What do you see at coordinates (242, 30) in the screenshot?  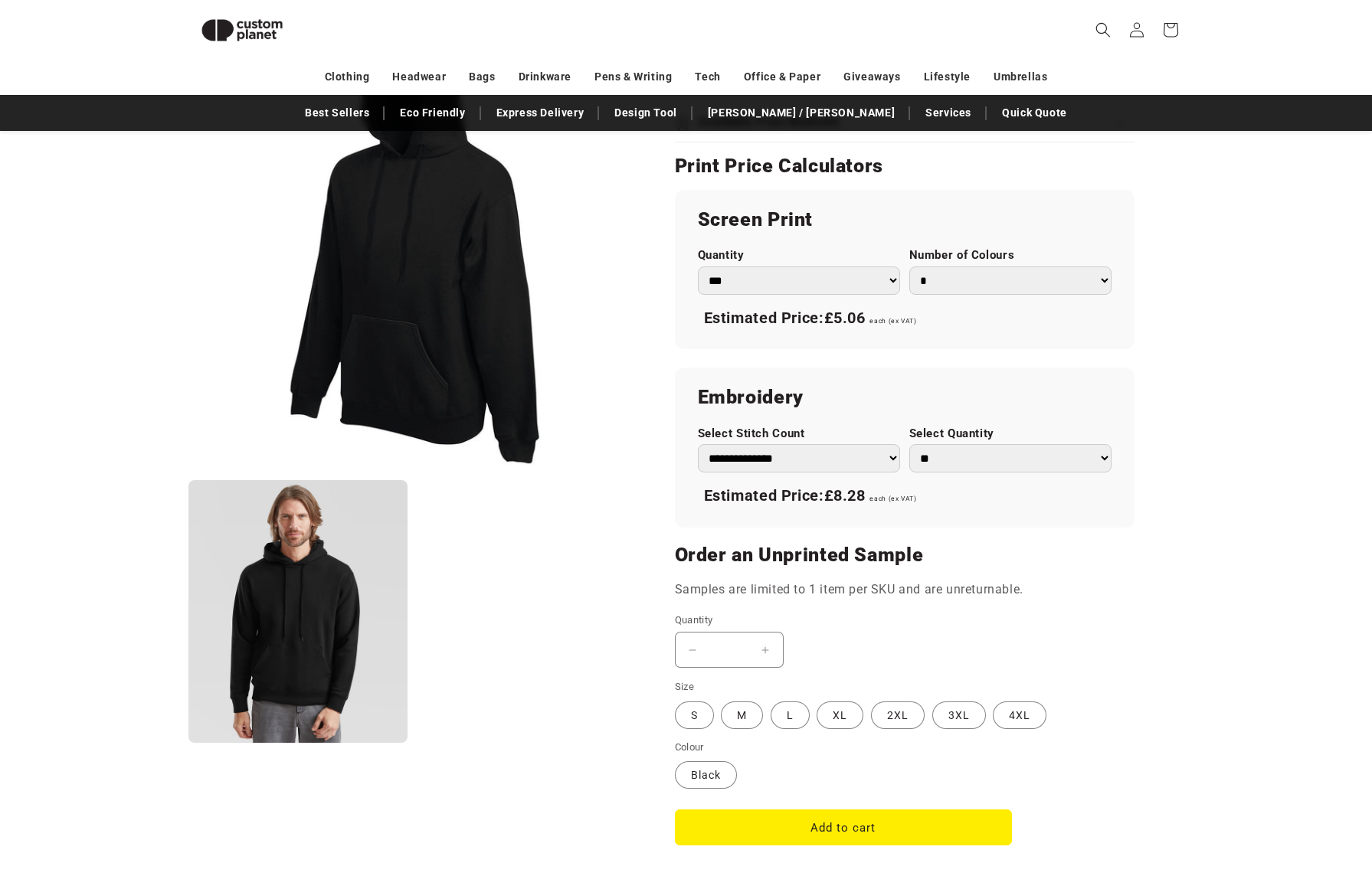 I see `img: Custom Planet` at bounding box center [242, 30].